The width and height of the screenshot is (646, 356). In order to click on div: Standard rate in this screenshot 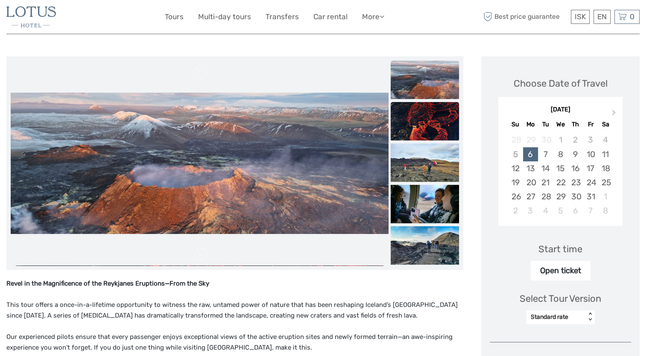, I will do `click(556, 317)`.